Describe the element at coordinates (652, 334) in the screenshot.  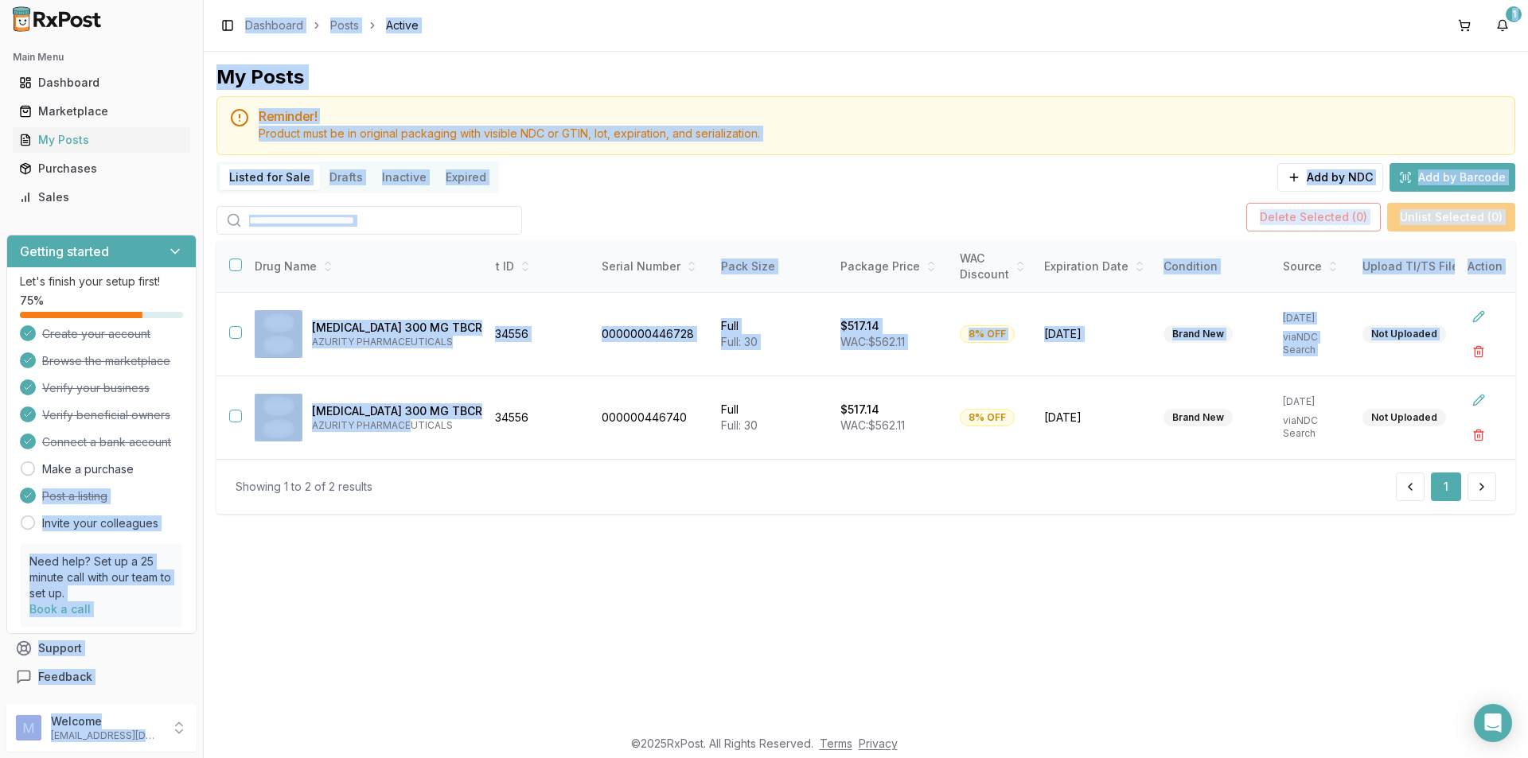
I see `td: 0000000446728` at that location.